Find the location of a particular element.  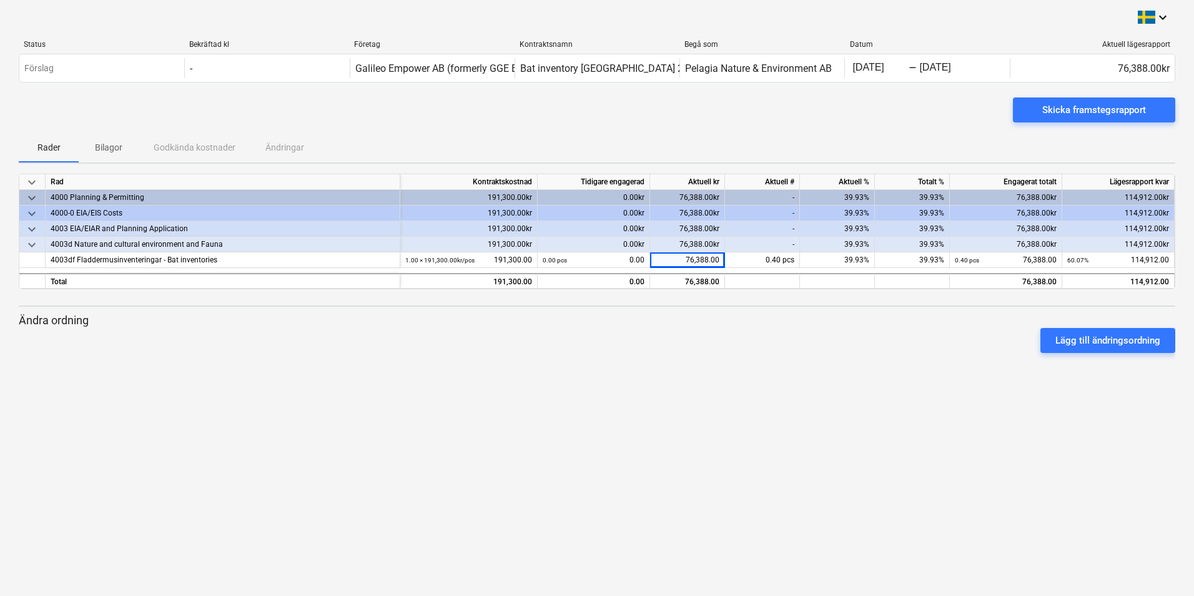

div: Rad is located at coordinates (223, 182).